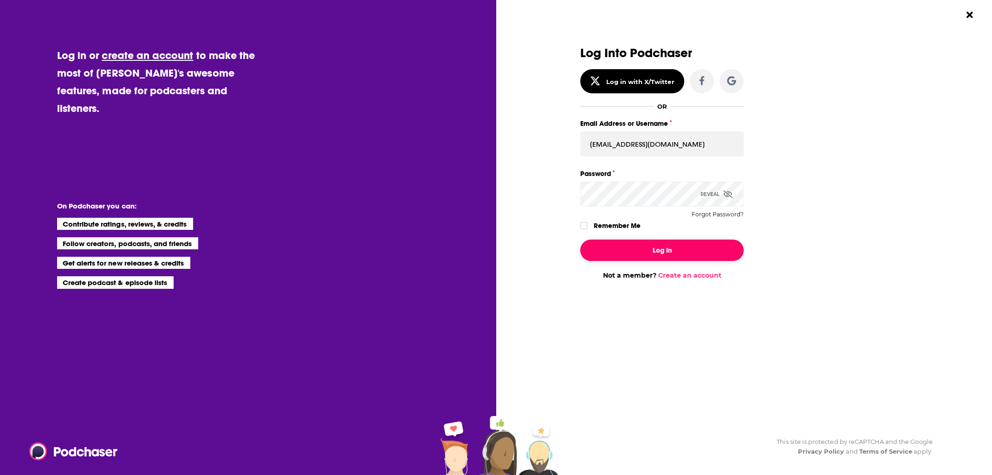 This screenshot has height=475, width=992. I want to click on h3: Log Into Podchaser, so click(662, 53).